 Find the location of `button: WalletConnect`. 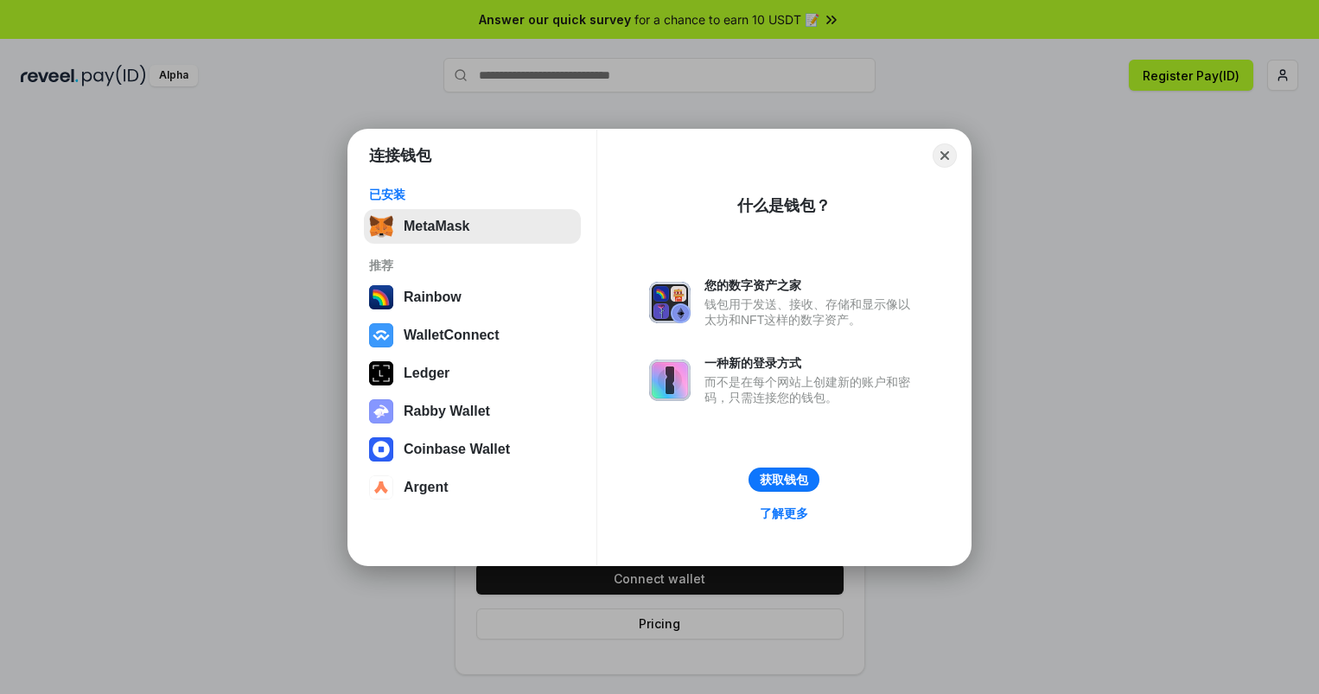

button: WalletConnect is located at coordinates (472, 335).